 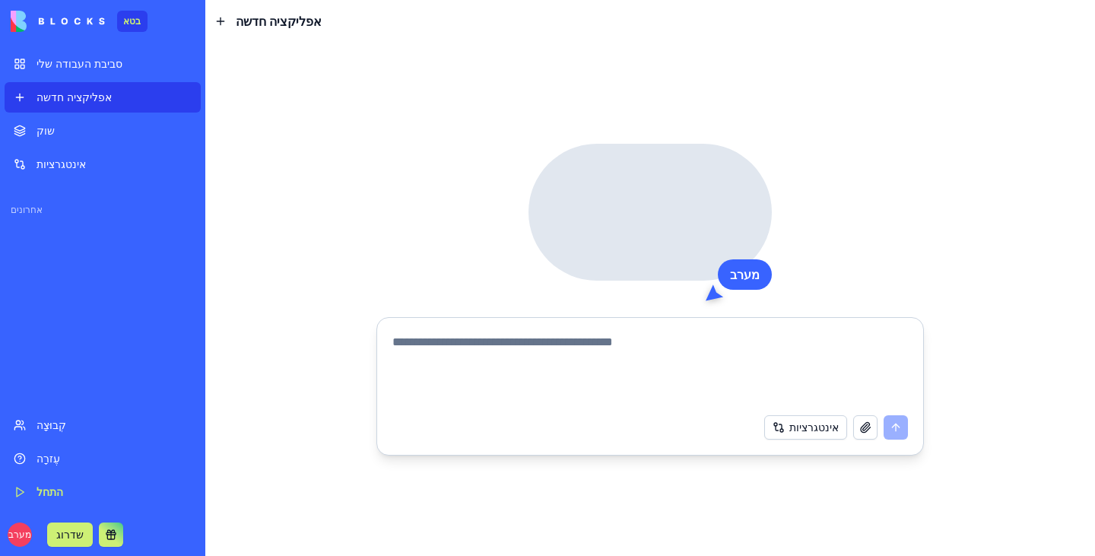 What do you see at coordinates (103, 131) in the screenshot?
I see `a: שוק` at bounding box center [103, 131].